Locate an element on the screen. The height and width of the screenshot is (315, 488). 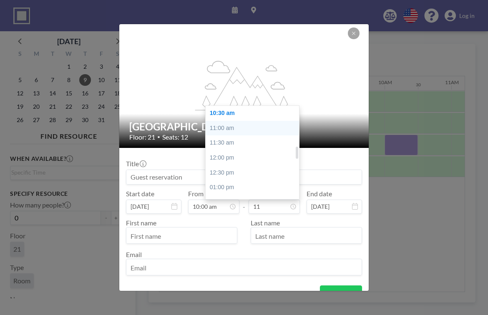
div: 11:30 am is located at coordinates (254, 143).